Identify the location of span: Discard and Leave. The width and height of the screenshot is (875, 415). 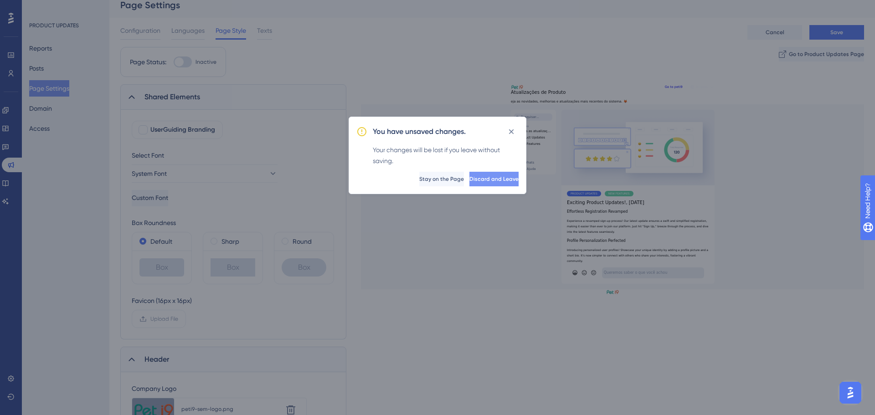
(494, 179).